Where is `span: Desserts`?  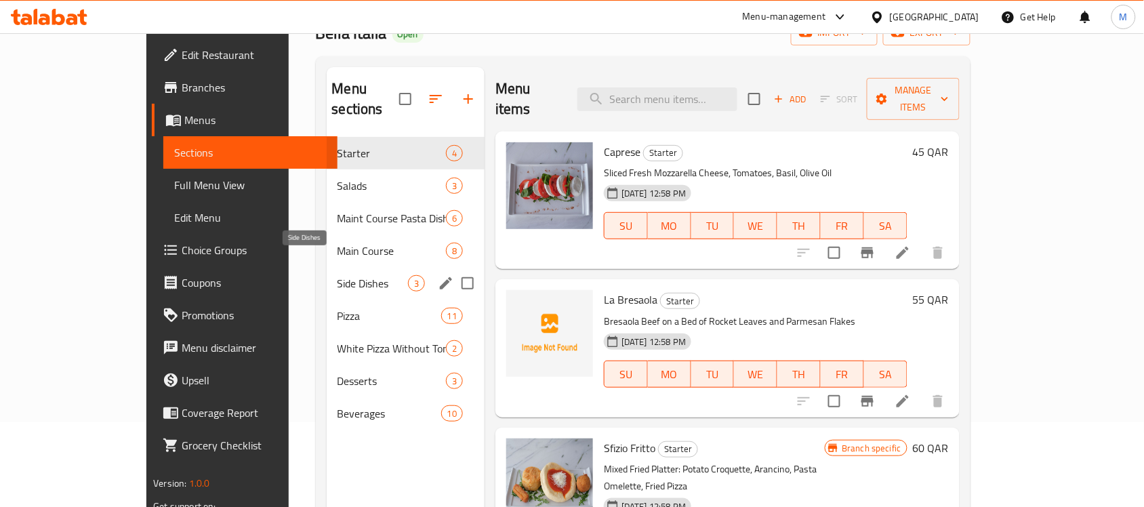 span: Desserts is located at coordinates (392, 381).